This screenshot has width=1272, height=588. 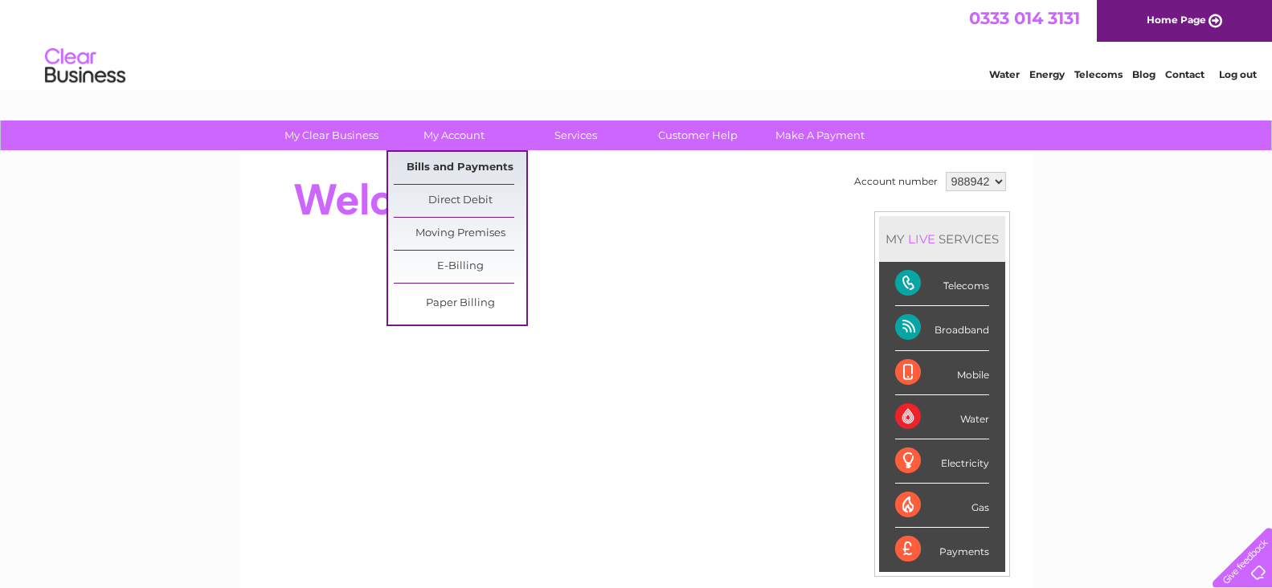 I want to click on a: Blog, so click(x=1144, y=74).